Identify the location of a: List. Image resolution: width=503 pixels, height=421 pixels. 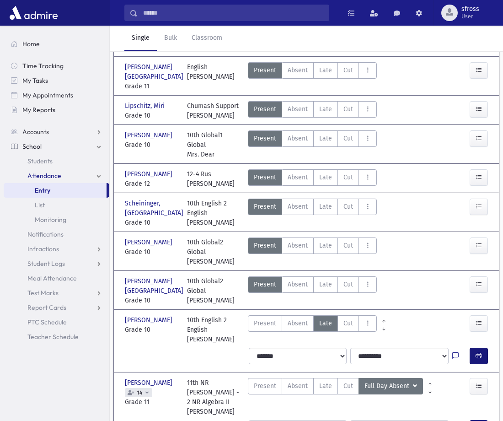
(56, 205).